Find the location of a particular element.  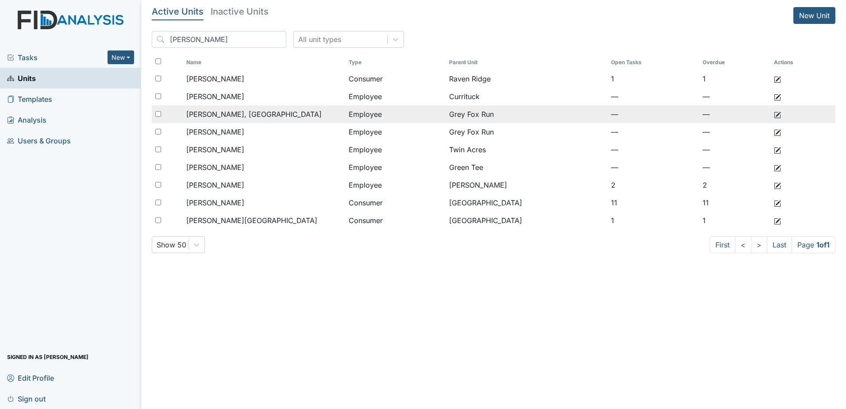

span: Edit Profile is located at coordinates (31, 377).